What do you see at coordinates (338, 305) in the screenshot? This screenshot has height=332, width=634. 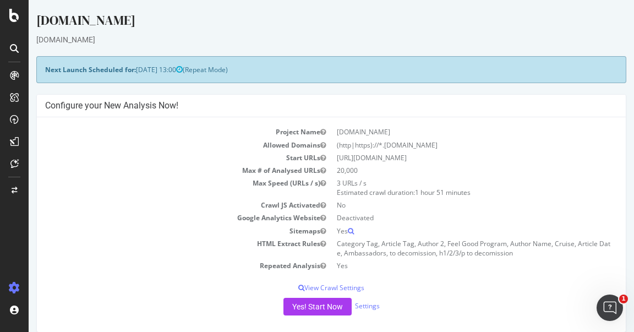 I see `a: Settings` at bounding box center [338, 305].